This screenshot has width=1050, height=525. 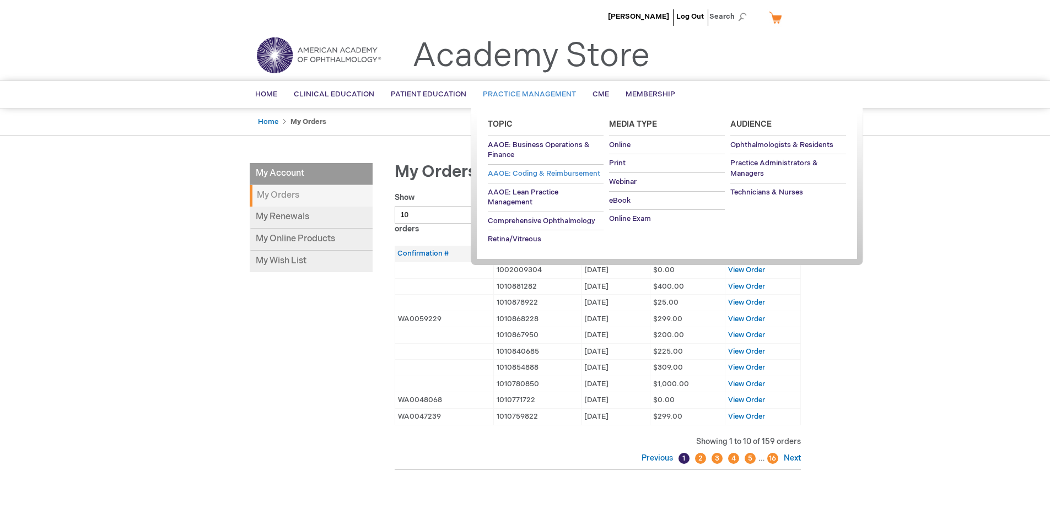 What do you see at coordinates (620, 201) in the screenshot?
I see `span: eBook` at bounding box center [620, 201].